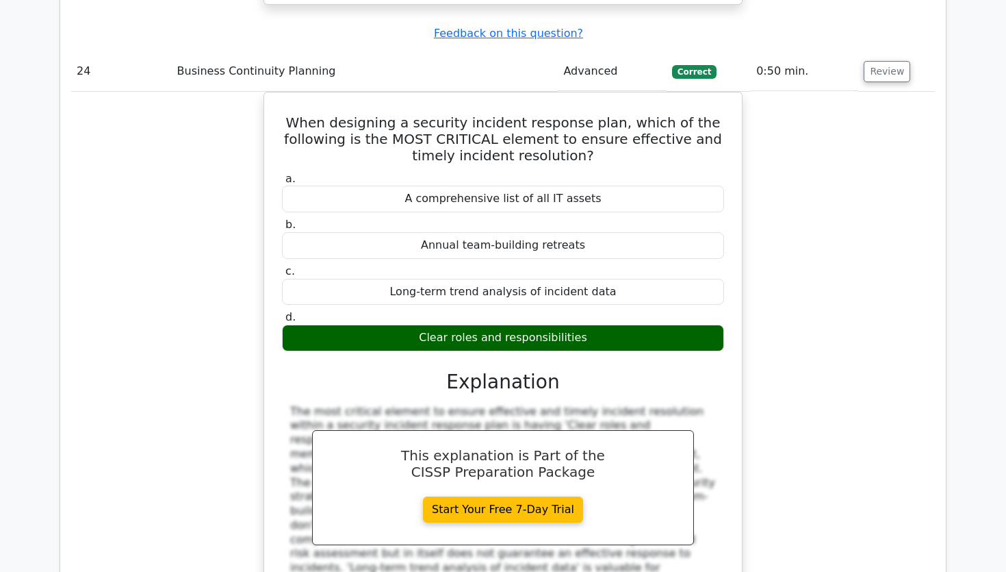 The height and width of the screenshot is (572, 1006). What do you see at coordinates (509, 33) in the screenshot?
I see `u: Feedback on this question?` at bounding box center [509, 33].